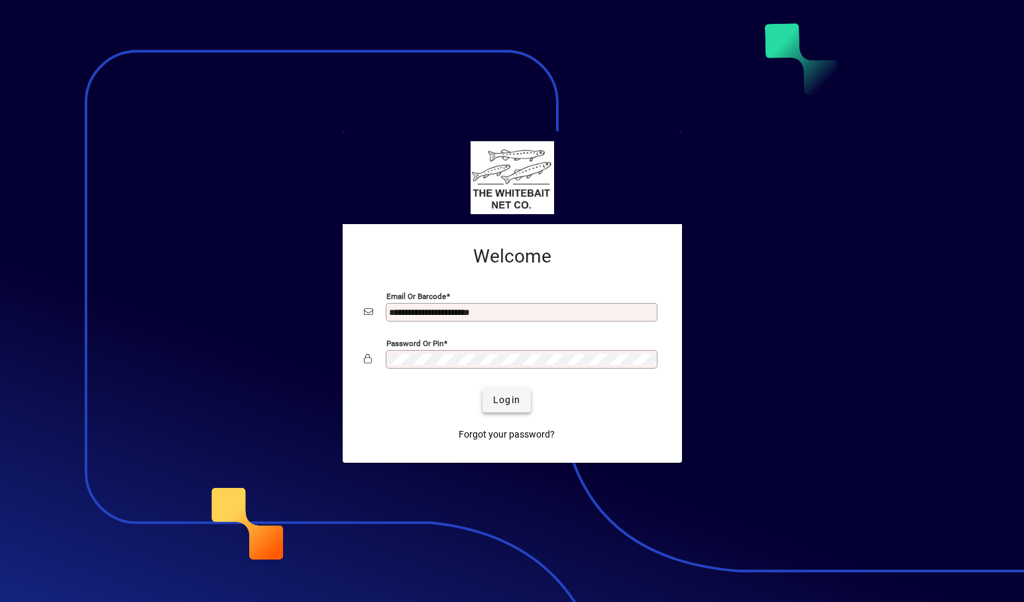  I want to click on button: Login, so click(507, 401).